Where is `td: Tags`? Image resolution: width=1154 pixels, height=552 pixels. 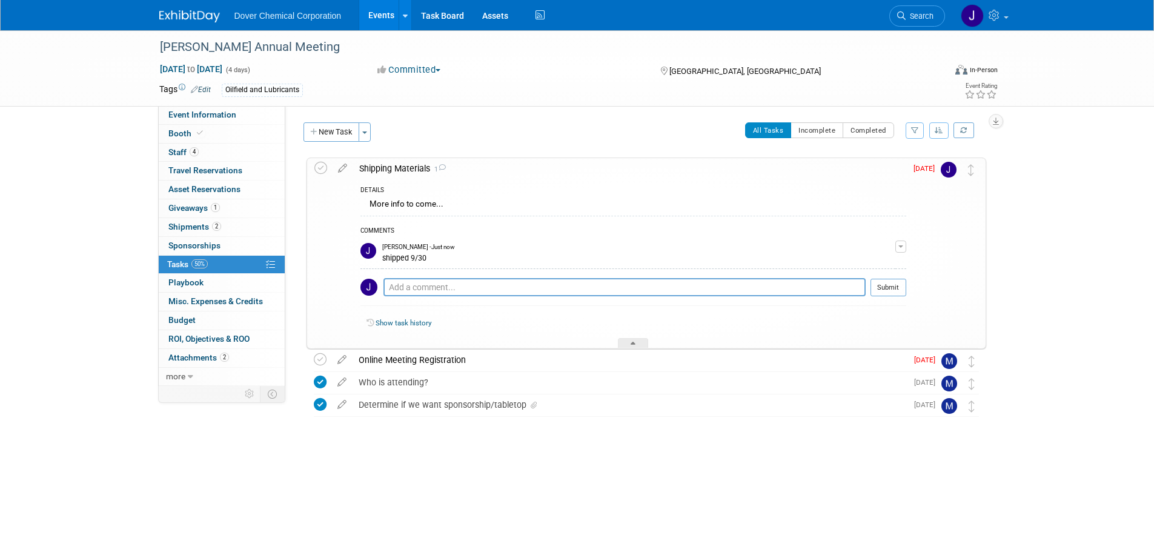
td: Tags is located at coordinates (185, 90).